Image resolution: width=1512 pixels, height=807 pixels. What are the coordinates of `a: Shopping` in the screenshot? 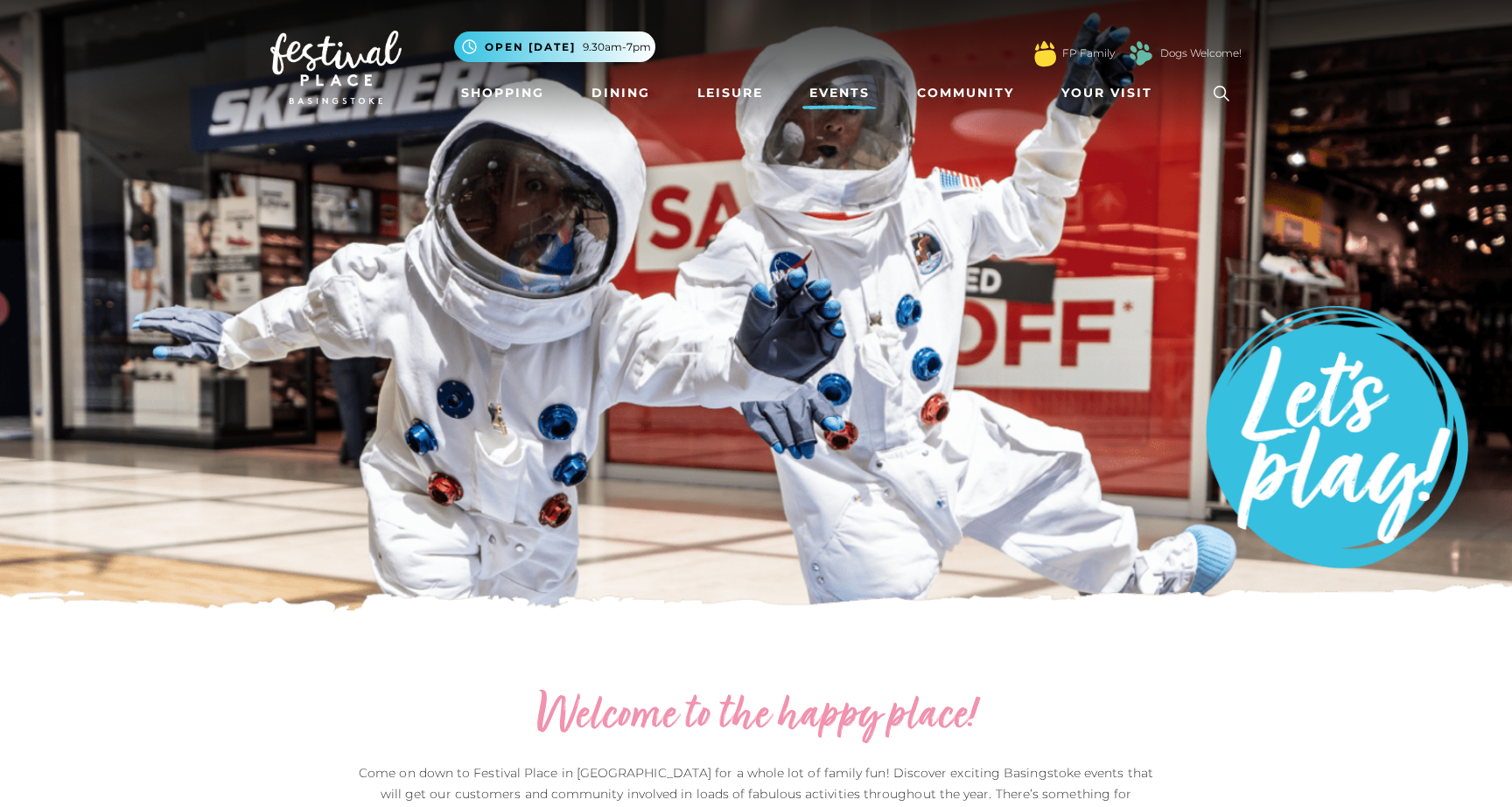 It's located at (502, 93).